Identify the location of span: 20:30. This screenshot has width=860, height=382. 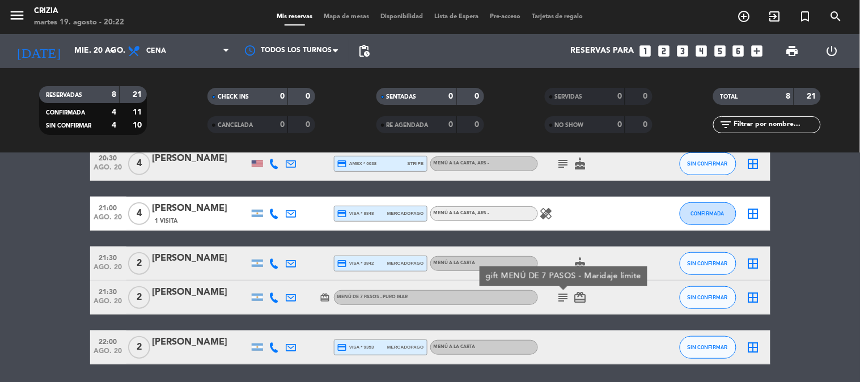
(108, 157).